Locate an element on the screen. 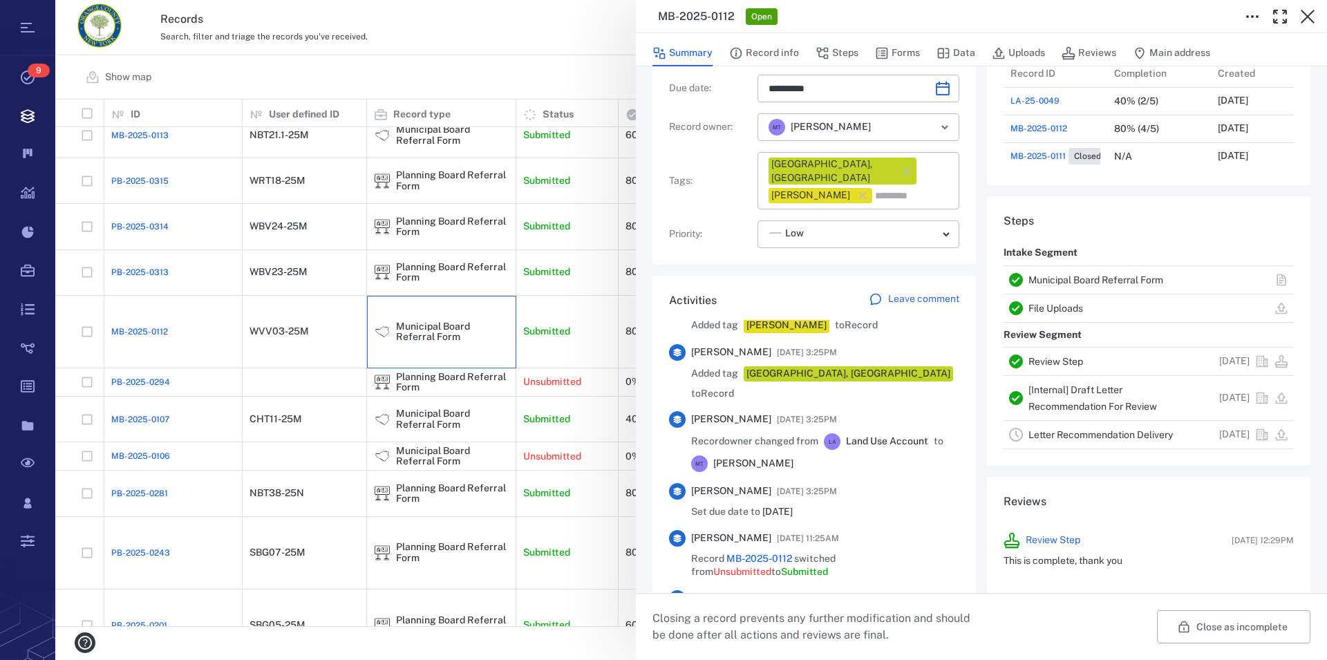 This screenshot has height=660, width=1327. a: [Internal] Draft Letter Recommendation For Review is located at coordinates (1093, 398).